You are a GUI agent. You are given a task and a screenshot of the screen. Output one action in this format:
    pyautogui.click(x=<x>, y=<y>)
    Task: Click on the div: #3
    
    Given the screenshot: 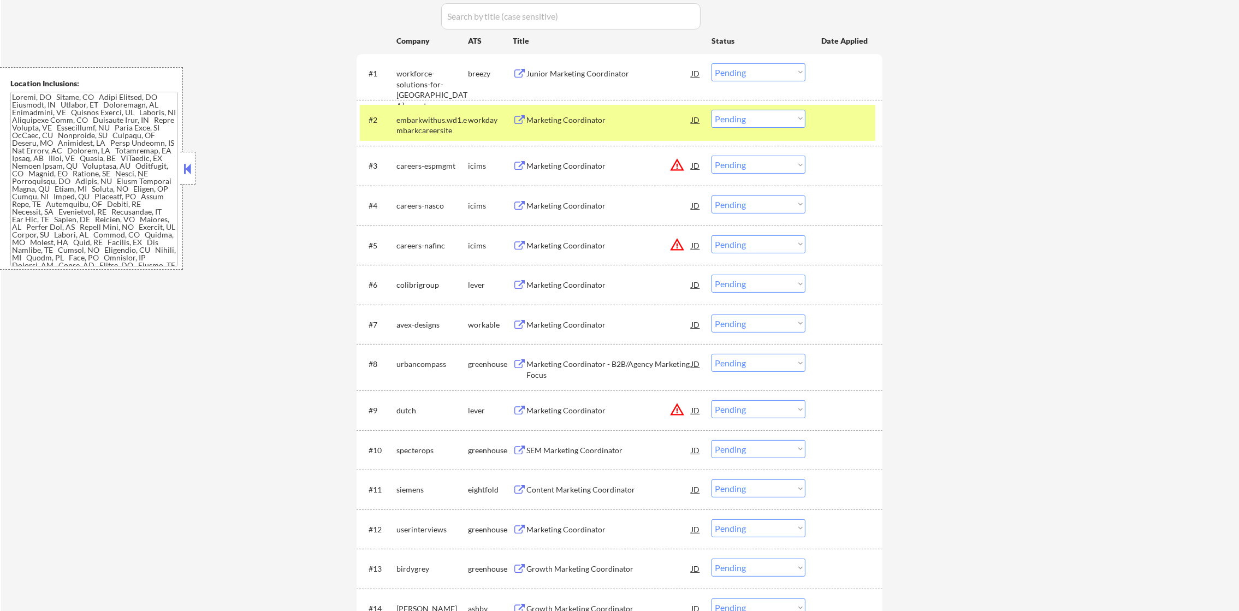 What is the action you would take?
    pyautogui.click(x=378, y=166)
    